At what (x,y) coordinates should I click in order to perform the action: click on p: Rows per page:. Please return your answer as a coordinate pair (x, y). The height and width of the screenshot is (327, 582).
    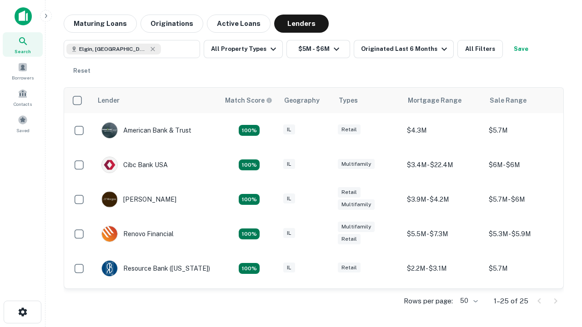
    Looking at the image, I should click on (428, 301).